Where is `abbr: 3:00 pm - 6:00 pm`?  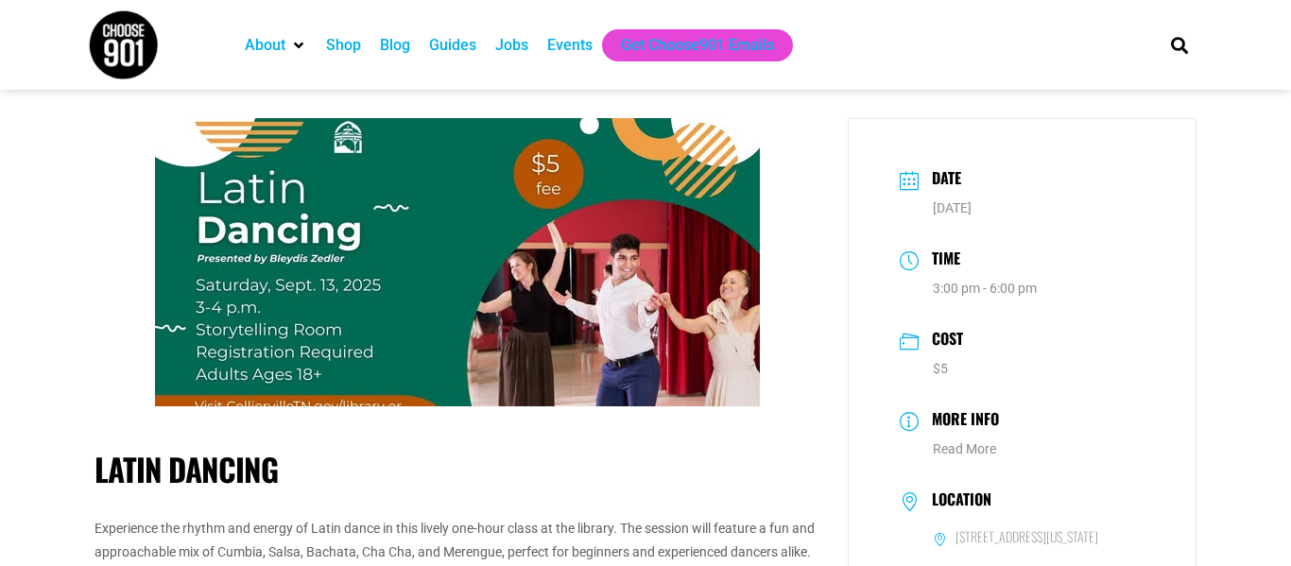
abbr: 3:00 pm - 6:00 pm is located at coordinates (985, 288).